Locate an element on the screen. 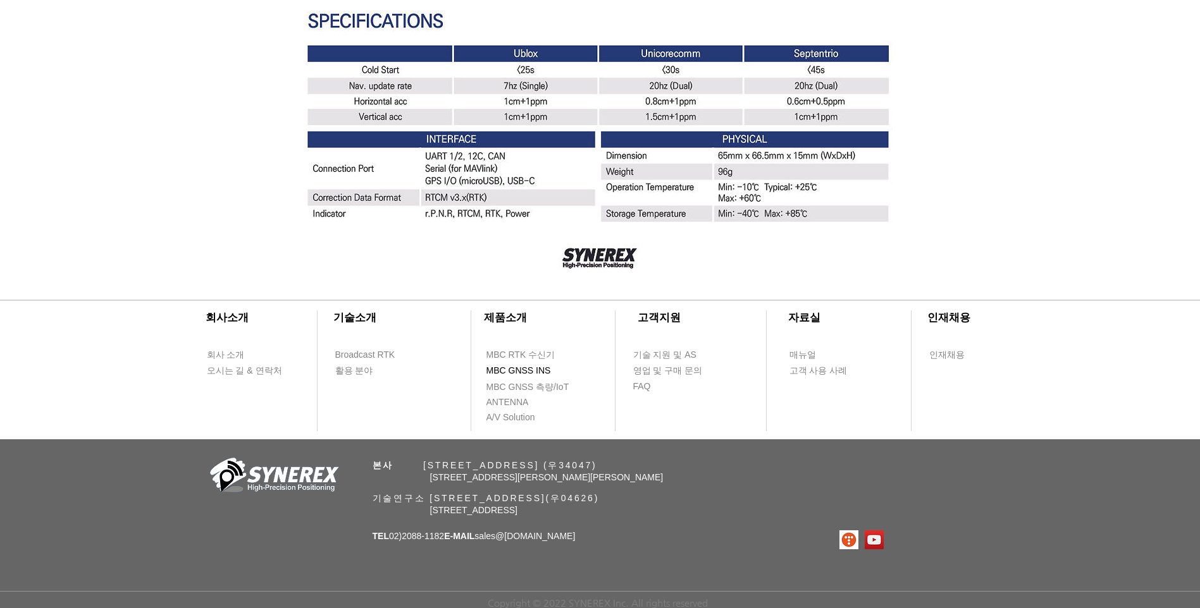  a: 영업 및 구매 문의 is located at coordinates (669, 371).